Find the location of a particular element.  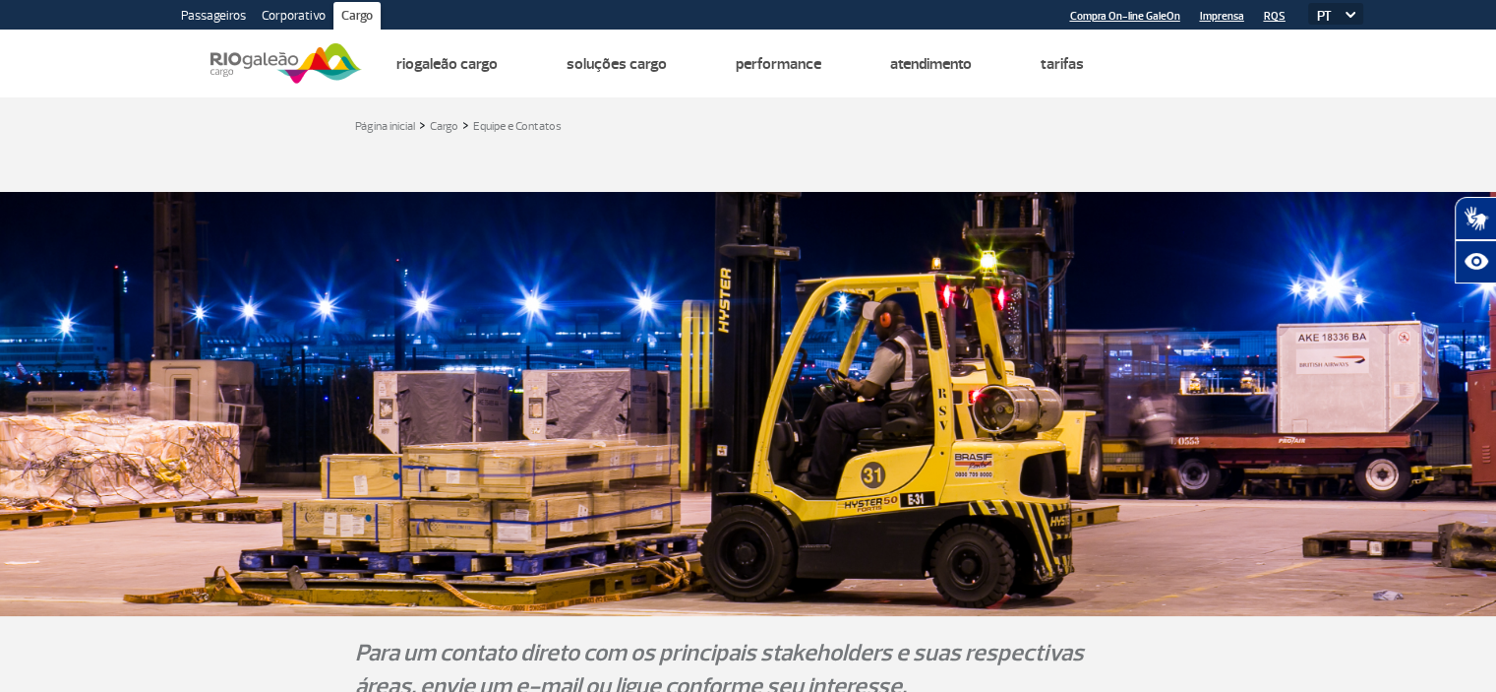

a: Imprensa is located at coordinates (1222, 16).